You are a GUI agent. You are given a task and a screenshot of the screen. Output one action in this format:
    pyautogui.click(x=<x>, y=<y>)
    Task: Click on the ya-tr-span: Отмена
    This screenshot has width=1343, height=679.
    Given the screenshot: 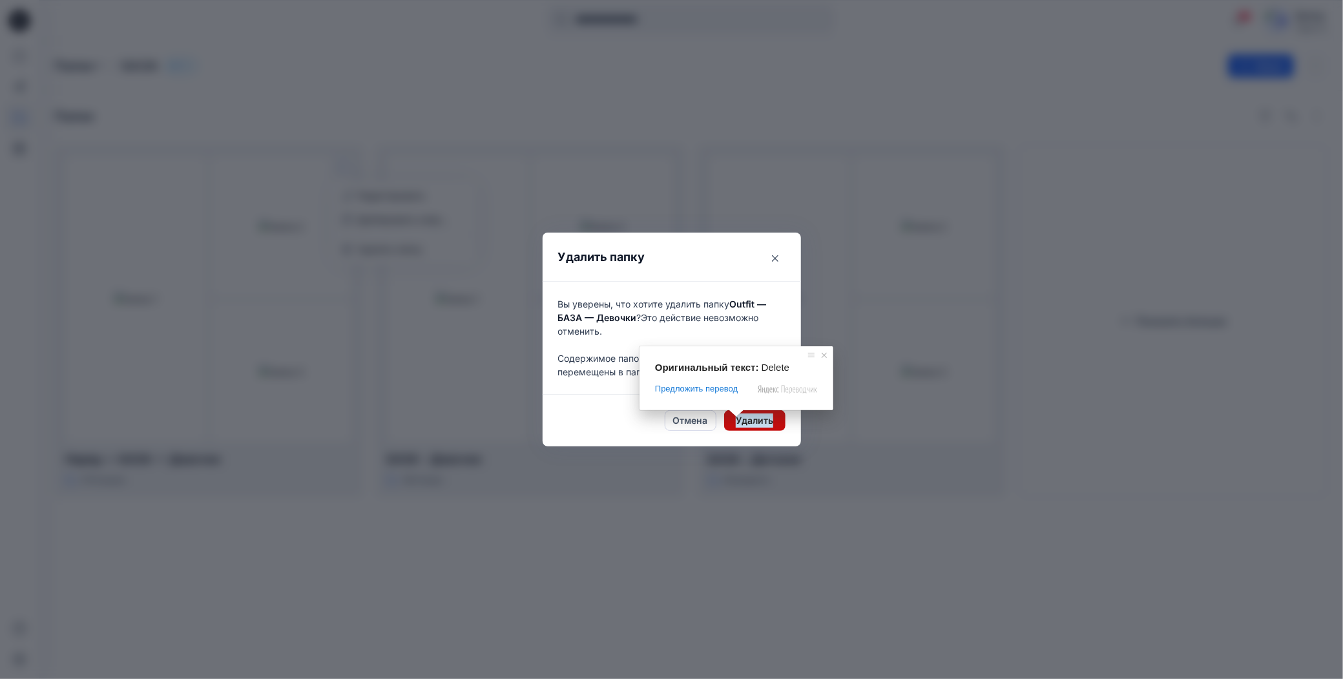 What is the action you would take?
    pyautogui.click(x=690, y=420)
    